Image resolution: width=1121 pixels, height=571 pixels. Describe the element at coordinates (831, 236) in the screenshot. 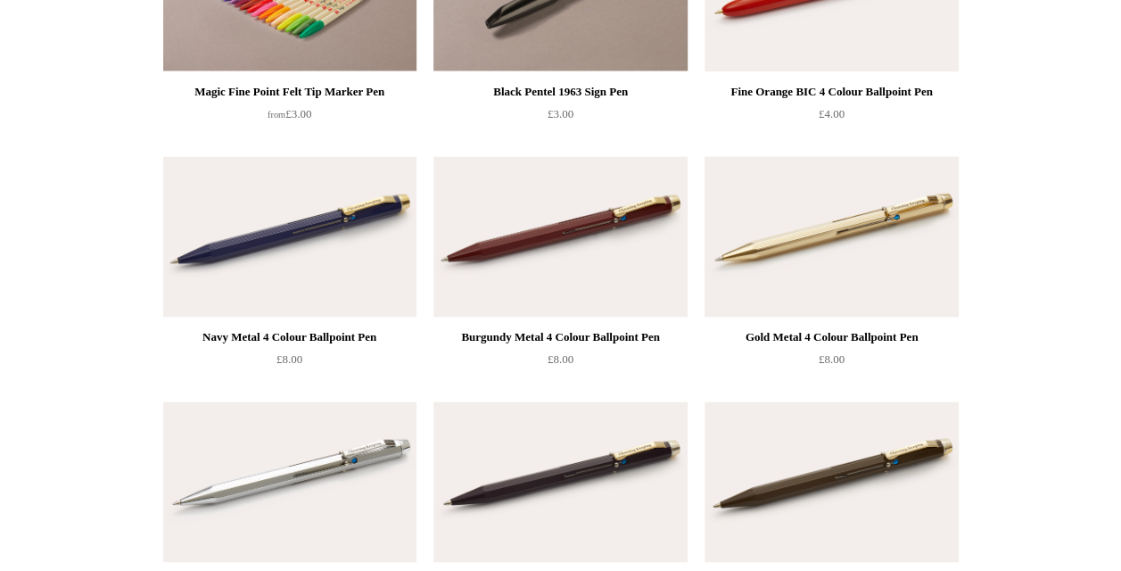

I see `img: Gold Metal 4 Colour Ballpoint Pen` at that location.